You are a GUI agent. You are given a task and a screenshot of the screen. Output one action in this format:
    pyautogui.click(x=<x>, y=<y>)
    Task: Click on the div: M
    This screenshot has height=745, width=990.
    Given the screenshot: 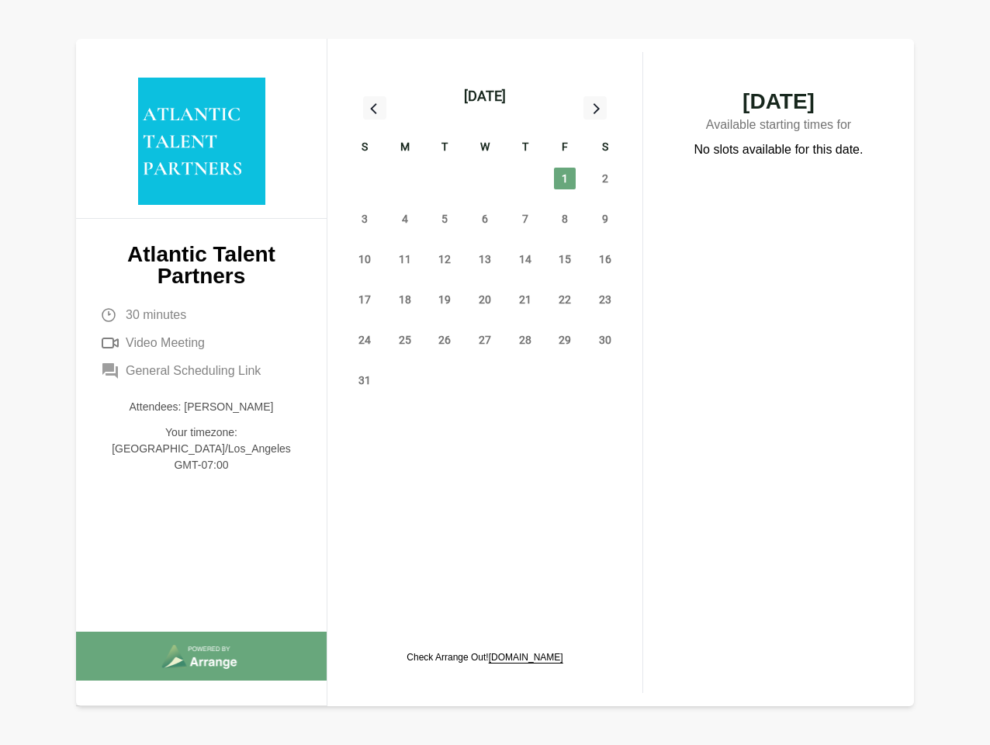 What is the action you would take?
    pyautogui.click(x=405, y=148)
    